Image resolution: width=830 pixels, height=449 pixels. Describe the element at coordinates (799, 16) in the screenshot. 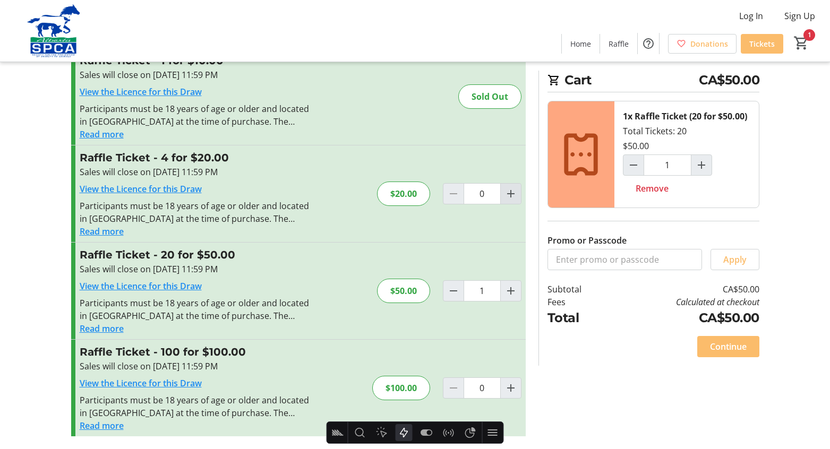

I see `span: Sign Up` at that location.